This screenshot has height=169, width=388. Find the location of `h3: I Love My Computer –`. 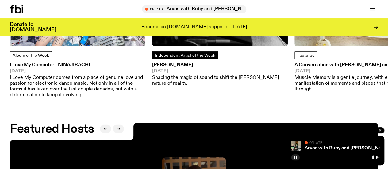

h3: I Love My Computer – is located at coordinates (78, 65).